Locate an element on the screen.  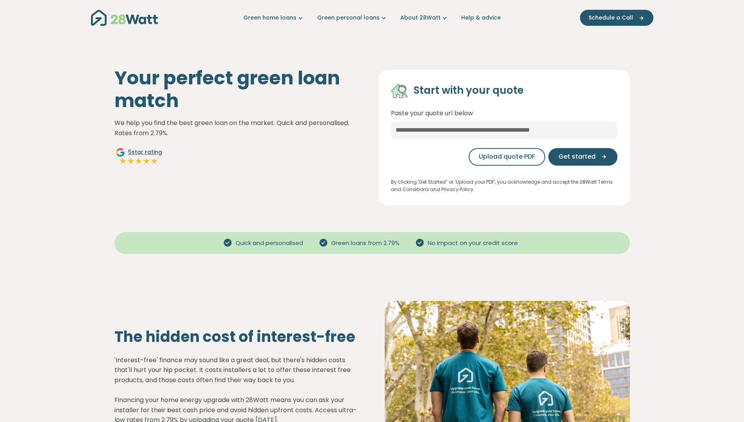
span: 5 star rating is located at coordinates (145, 152).